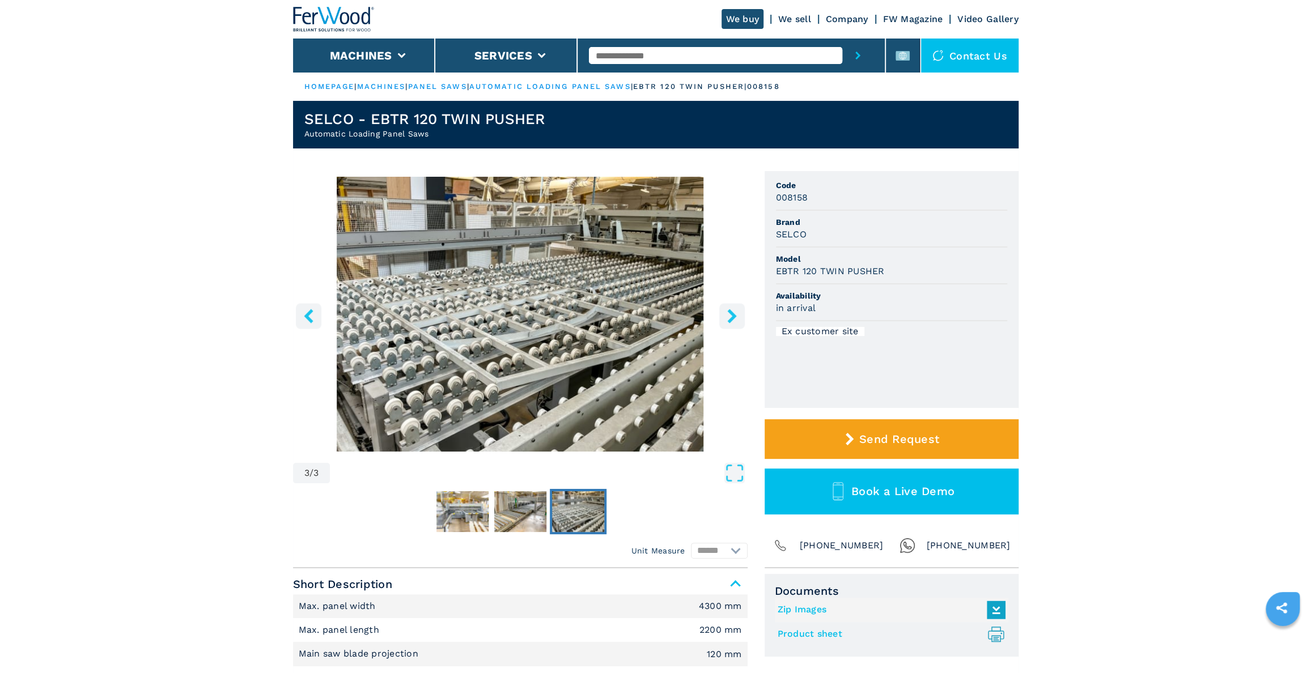  Describe the element at coordinates (763, 87) in the screenshot. I see `p: 008158` at that location.